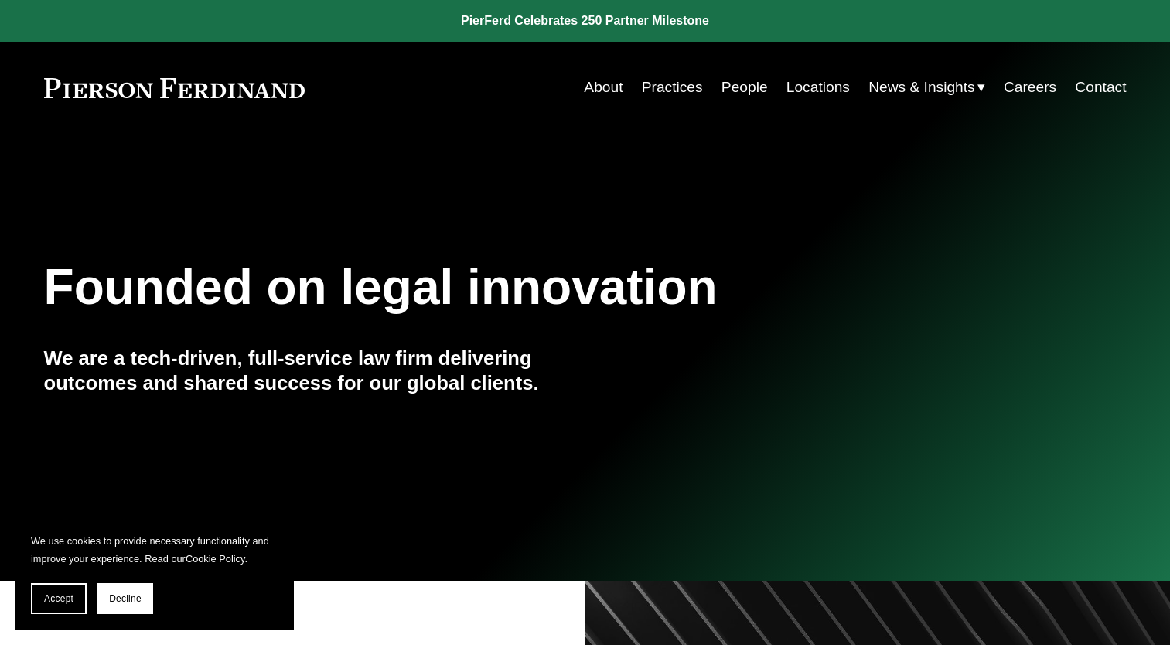  What do you see at coordinates (155, 573) in the screenshot?
I see `section: Cookie banner` at bounding box center [155, 573].